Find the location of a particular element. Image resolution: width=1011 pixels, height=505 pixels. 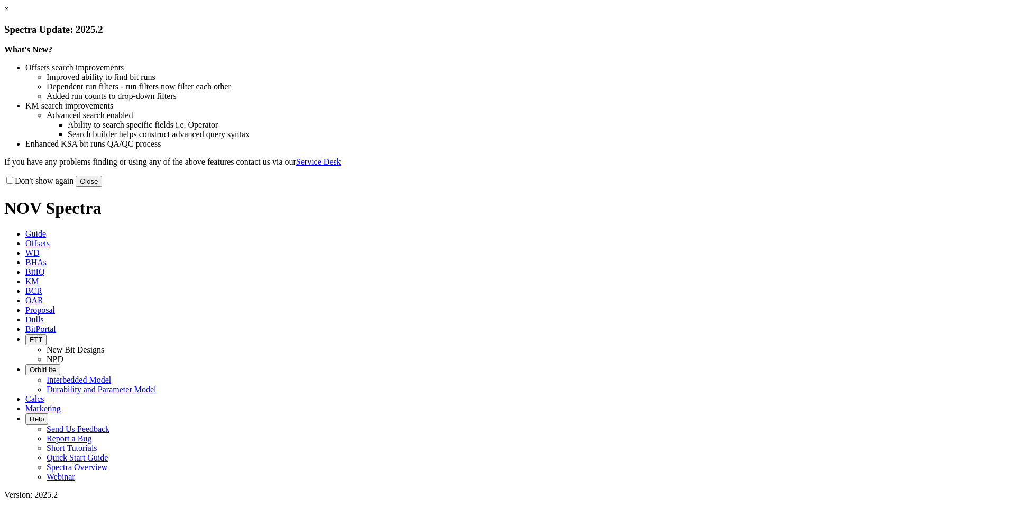

span: Calcs is located at coordinates (35, 398).